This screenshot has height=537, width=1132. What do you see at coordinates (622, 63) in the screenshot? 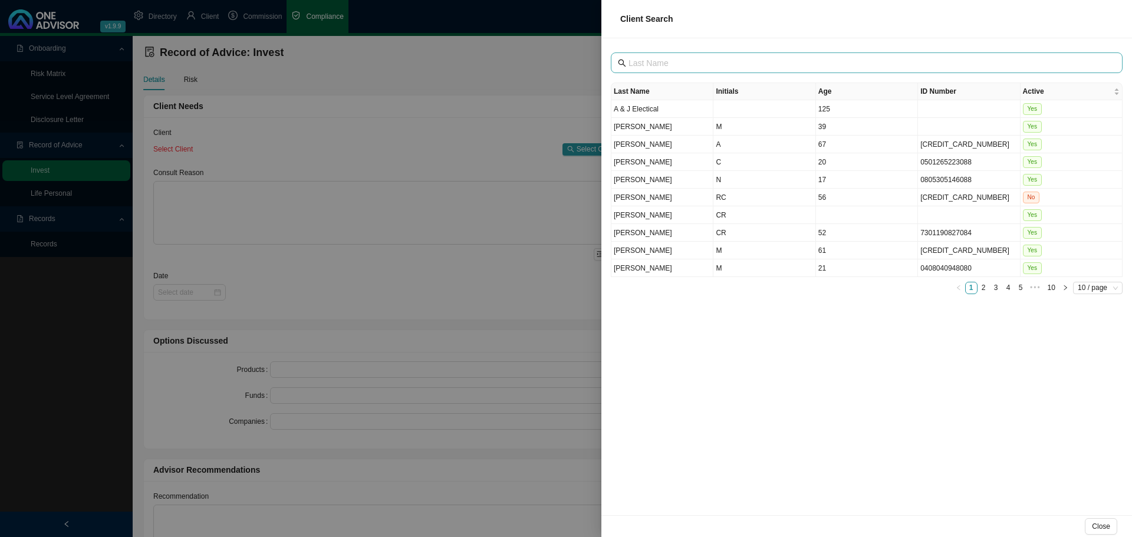
I see `span: search` at bounding box center [622, 63].